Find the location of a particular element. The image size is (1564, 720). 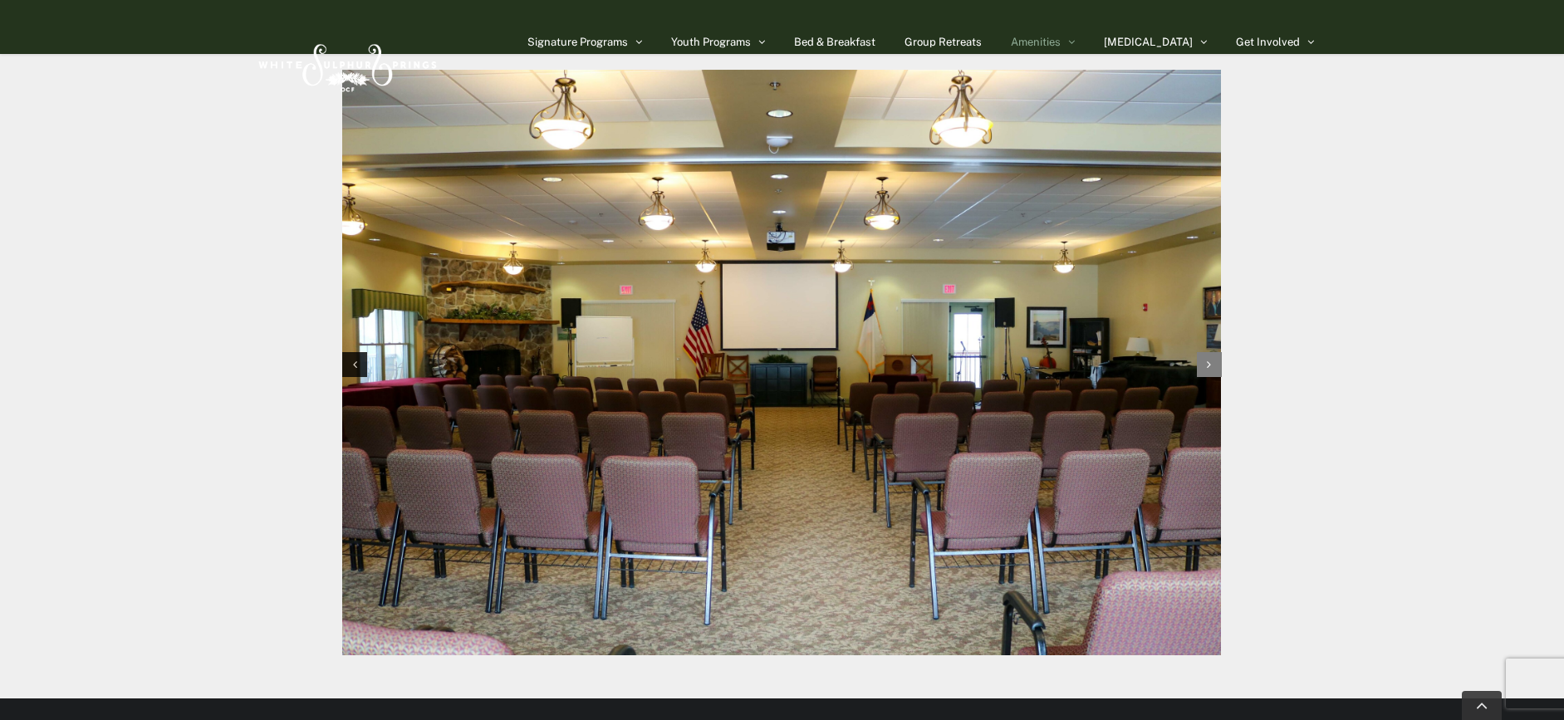

div: 6 / 12 is located at coordinates (782, 364).